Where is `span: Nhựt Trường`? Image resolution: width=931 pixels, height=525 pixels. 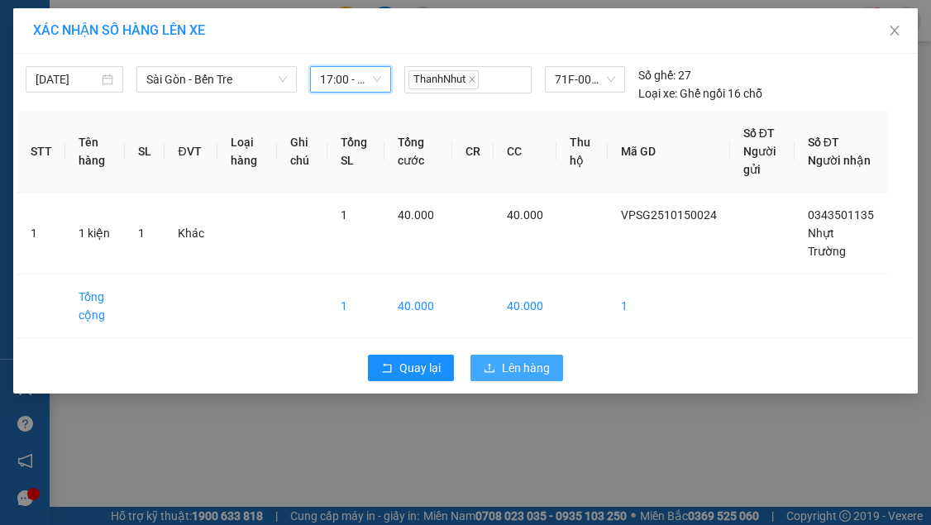 span: Nhựt Trường is located at coordinates (827, 242).